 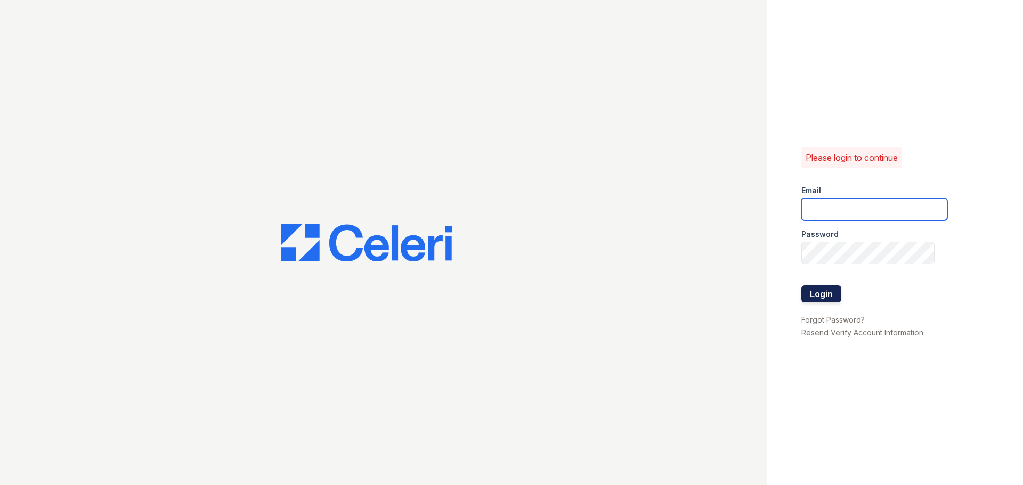 I want to click on a: Resend Verify Account Information, so click(x=862, y=332).